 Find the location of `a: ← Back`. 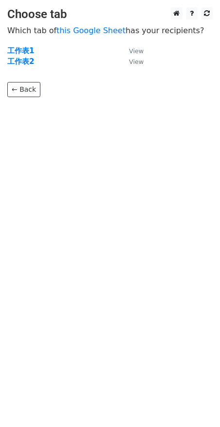

a: ← Back is located at coordinates (24, 89).